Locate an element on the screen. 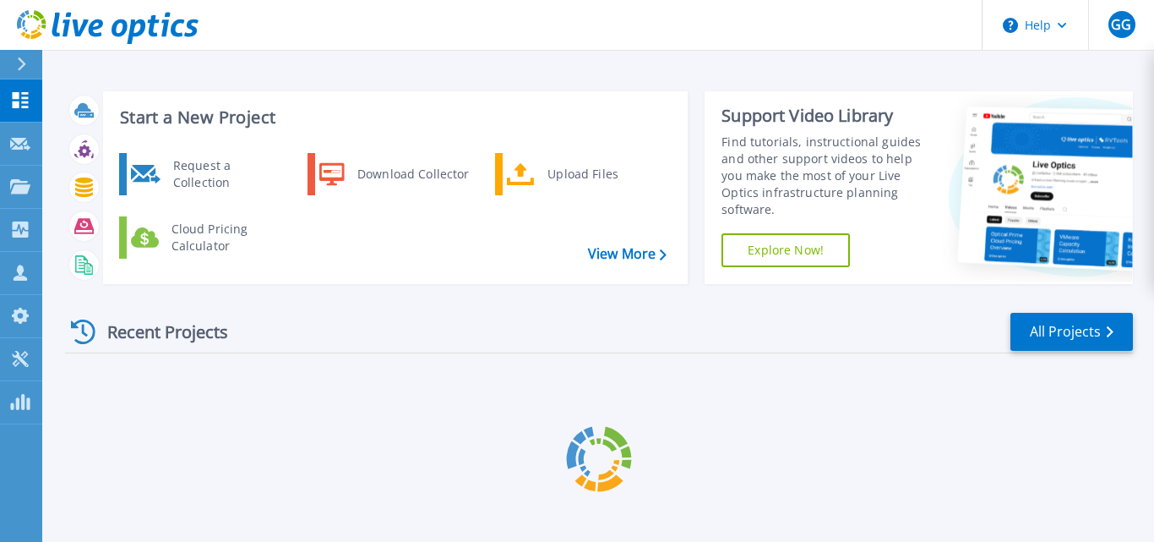  div: Find tutorials, instructional guides and other support videos to help you make the most of your L... is located at coordinates (828, 176).